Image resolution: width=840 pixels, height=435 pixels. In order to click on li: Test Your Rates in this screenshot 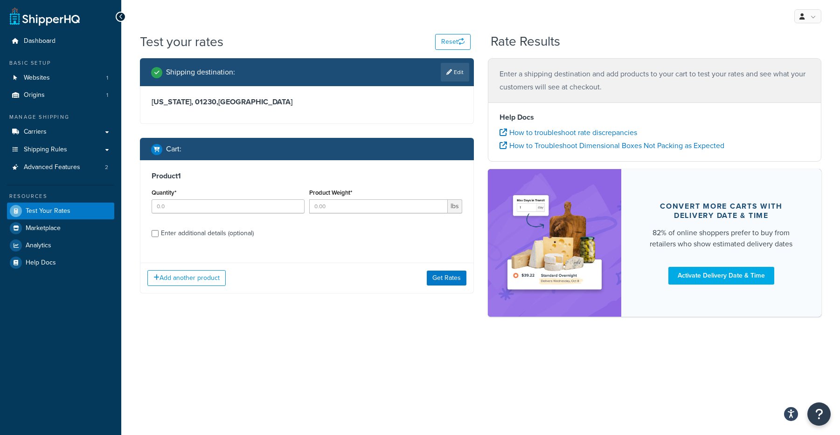, I will do `click(61, 211)`.